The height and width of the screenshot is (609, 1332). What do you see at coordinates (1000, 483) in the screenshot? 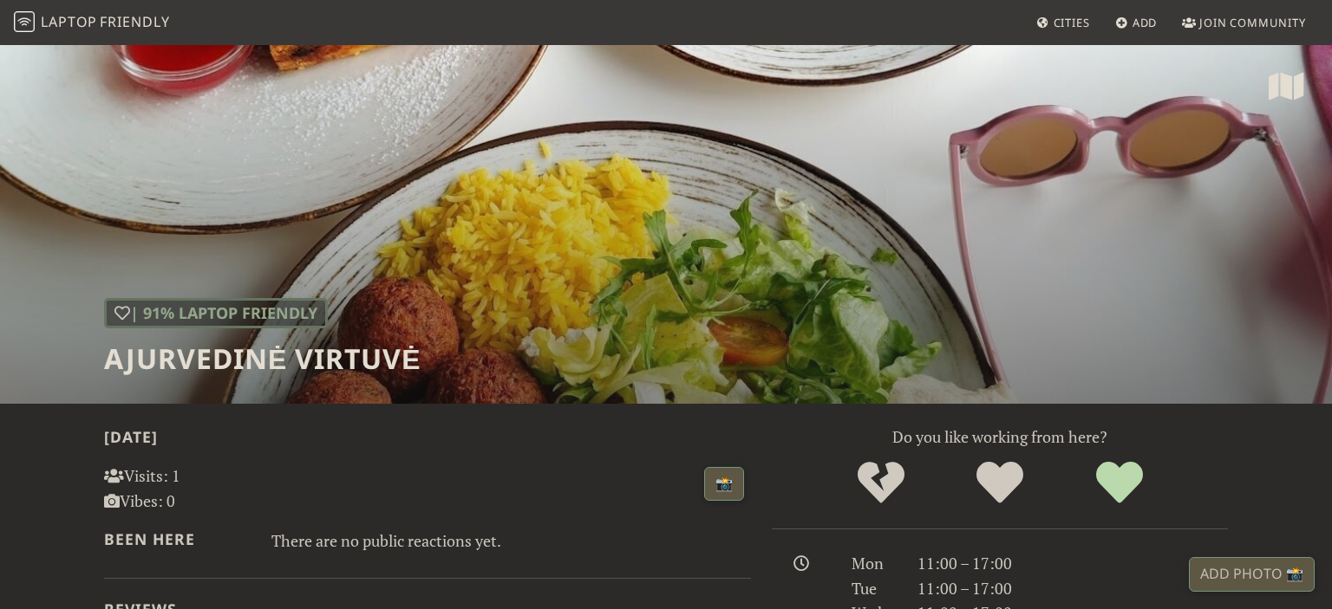
I see `div: Yes` at bounding box center [1000, 483].